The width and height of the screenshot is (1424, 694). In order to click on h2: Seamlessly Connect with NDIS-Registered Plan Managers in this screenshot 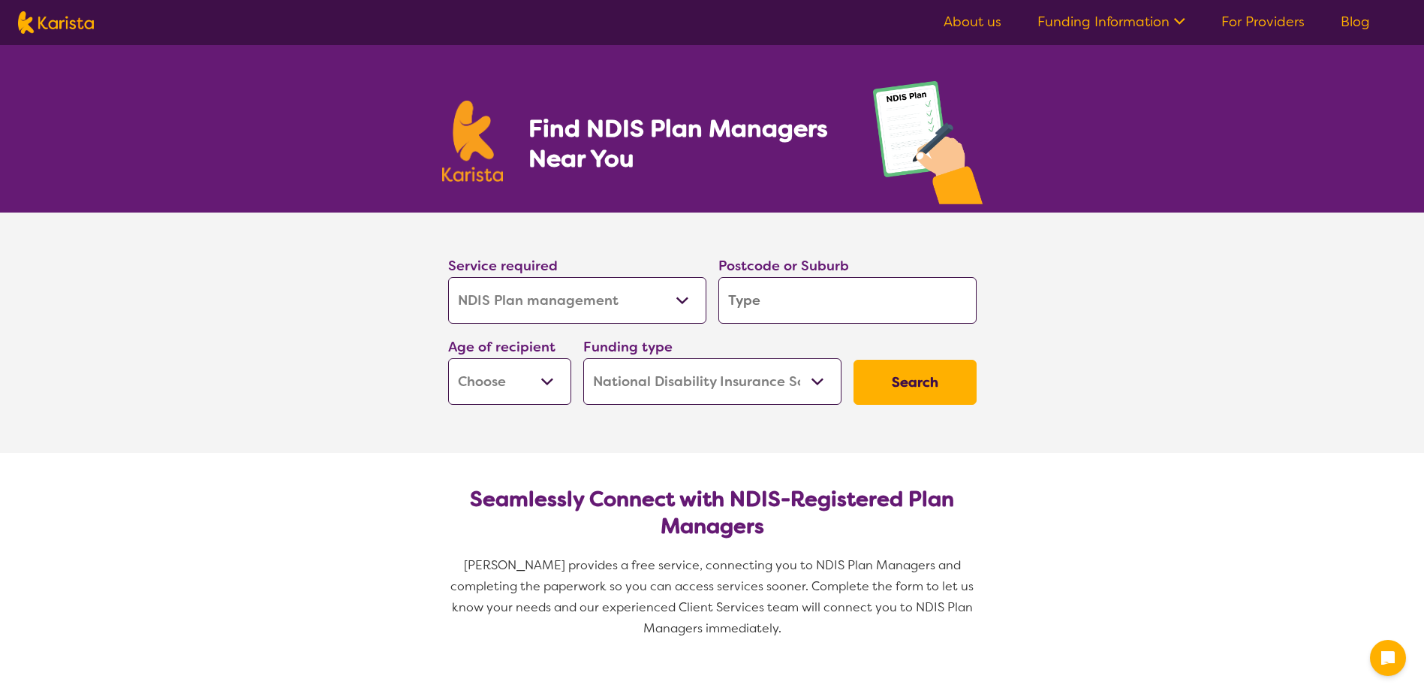, I will do `click(712, 513)`.